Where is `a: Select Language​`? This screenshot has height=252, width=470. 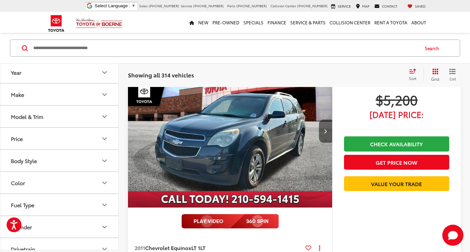
a: Select Language​ is located at coordinates (115, 6).